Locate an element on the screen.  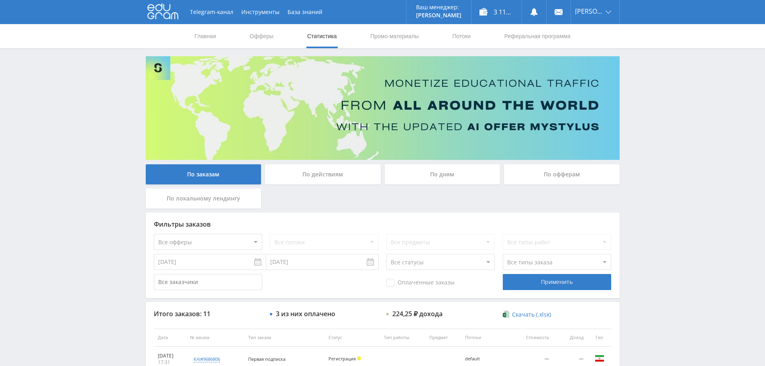
p: Ваш менеджер: is located at coordinates (439, 7).